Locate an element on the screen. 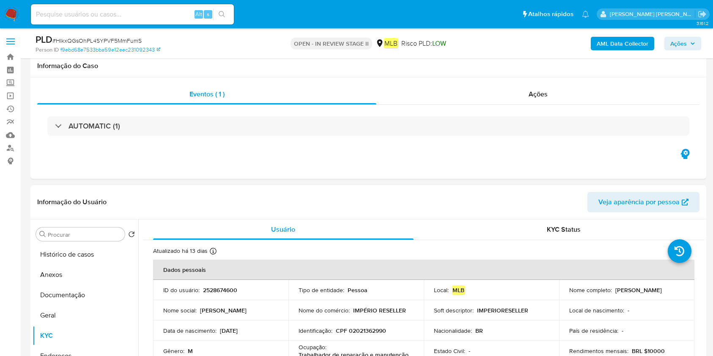 The image size is (713, 356). span: # HlkxQGsOhPL4SYPVF5MmFumS is located at coordinates (97, 41).